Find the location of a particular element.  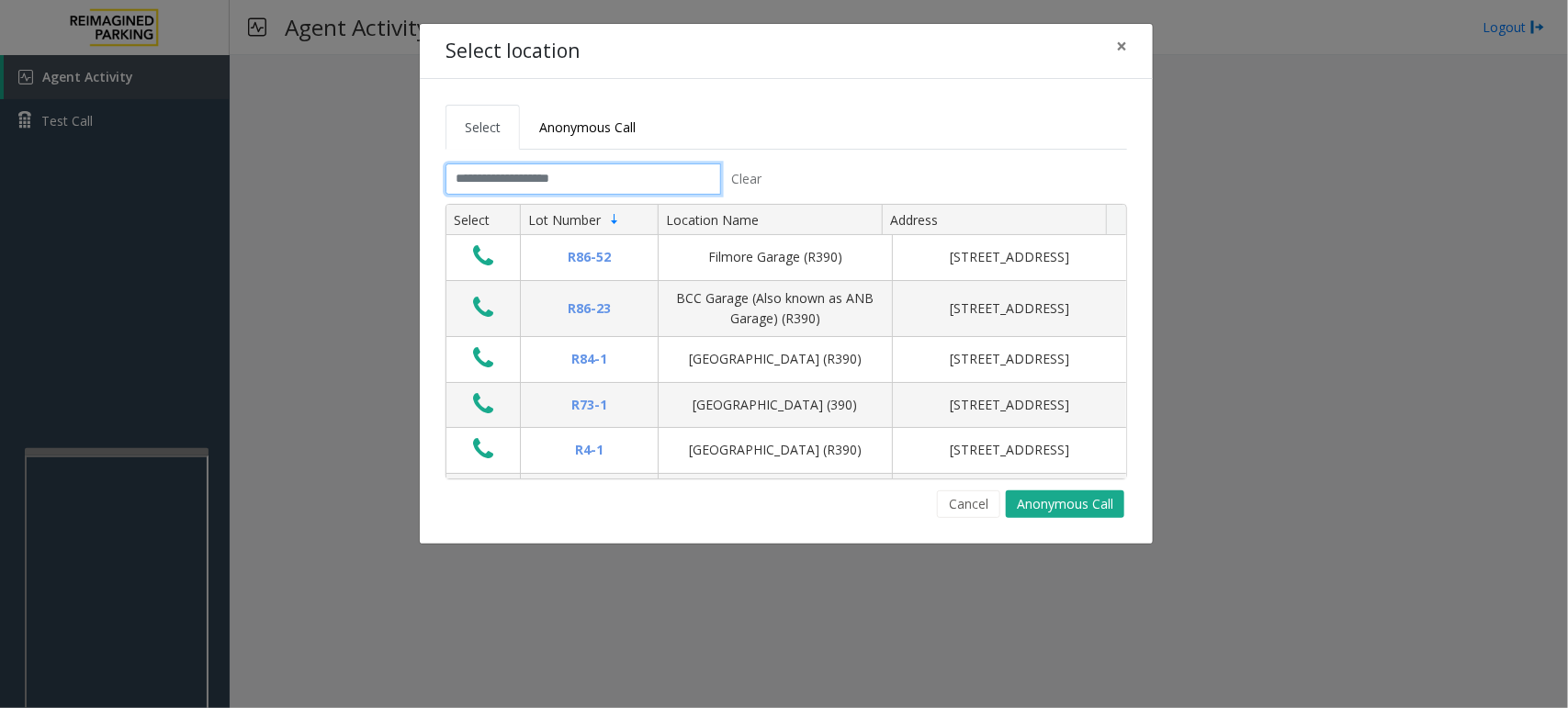

div: BCC Garage (Also known as ANB Garage) (R390) is located at coordinates (775, 309).